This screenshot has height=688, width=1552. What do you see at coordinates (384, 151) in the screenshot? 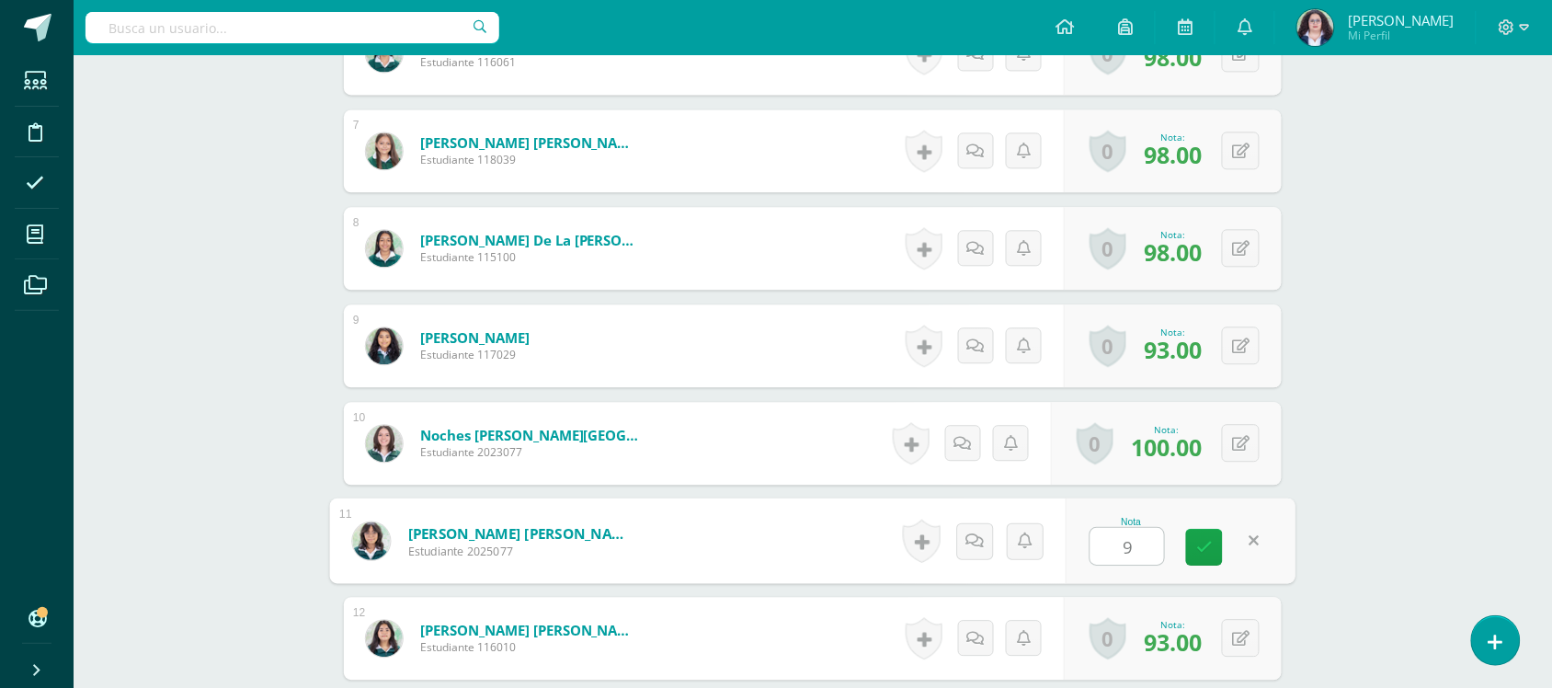
I see `img: 2ceeeeeac689e679d6fe2c120338d5c2.png` at bounding box center [384, 151].